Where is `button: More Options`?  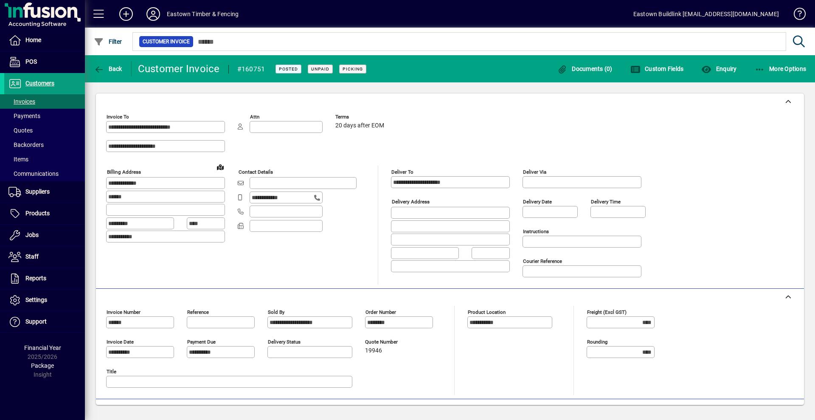
button: More Options is located at coordinates (780, 69).